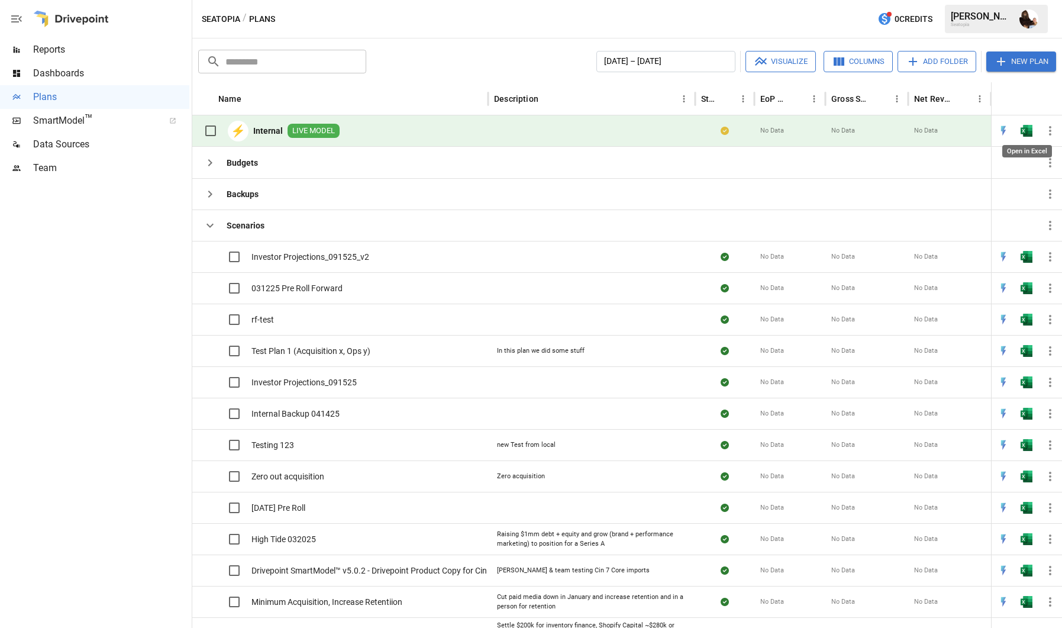 The height and width of the screenshot is (628, 1062). I want to click on span: 0 Credits, so click(914, 19).